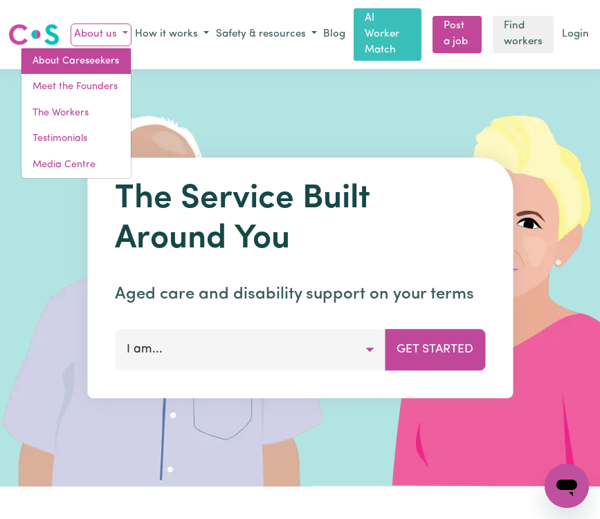  What do you see at coordinates (387, 35) in the screenshot?
I see `a: AI Worker Match` at bounding box center [387, 35].